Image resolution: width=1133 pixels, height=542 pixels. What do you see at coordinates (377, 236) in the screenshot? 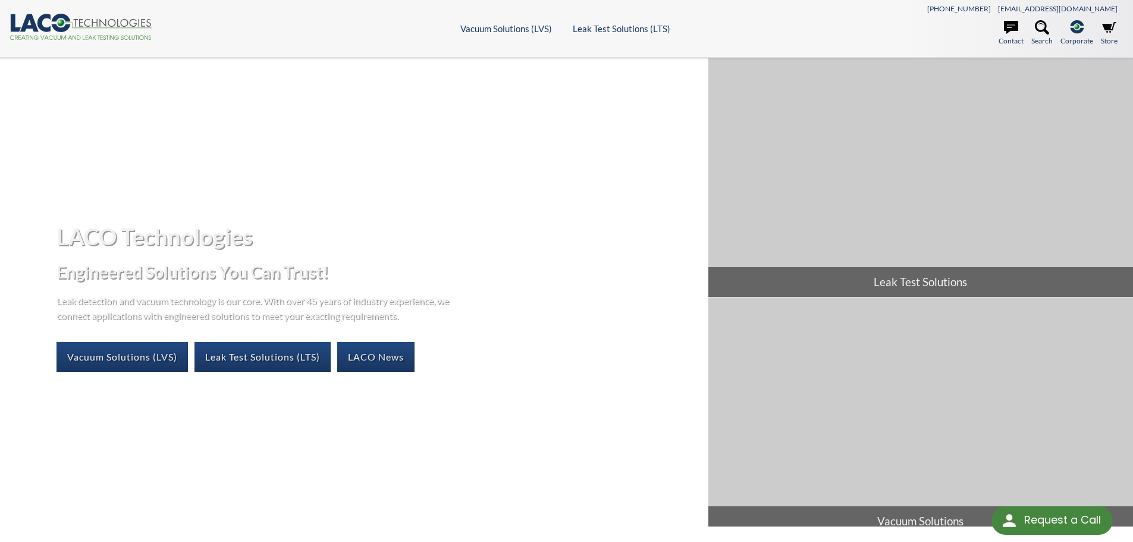
I see `h1: LACO Technologies` at bounding box center [377, 236].